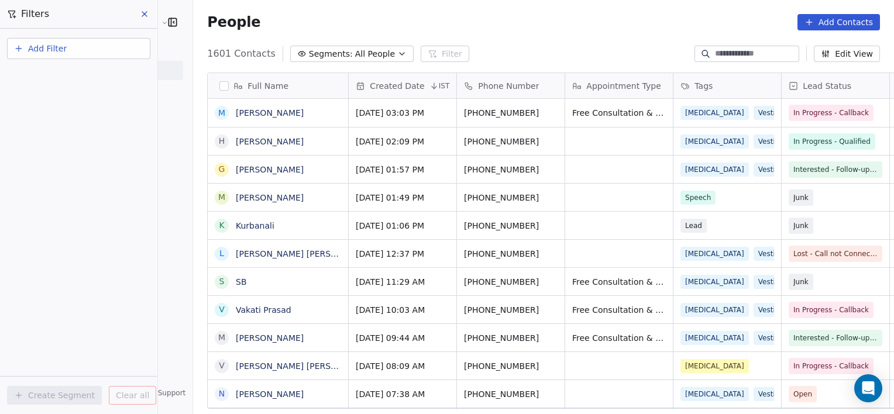  Describe the element at coordinates (241, 282) in the screenshot. I see `a: SB` at that location.